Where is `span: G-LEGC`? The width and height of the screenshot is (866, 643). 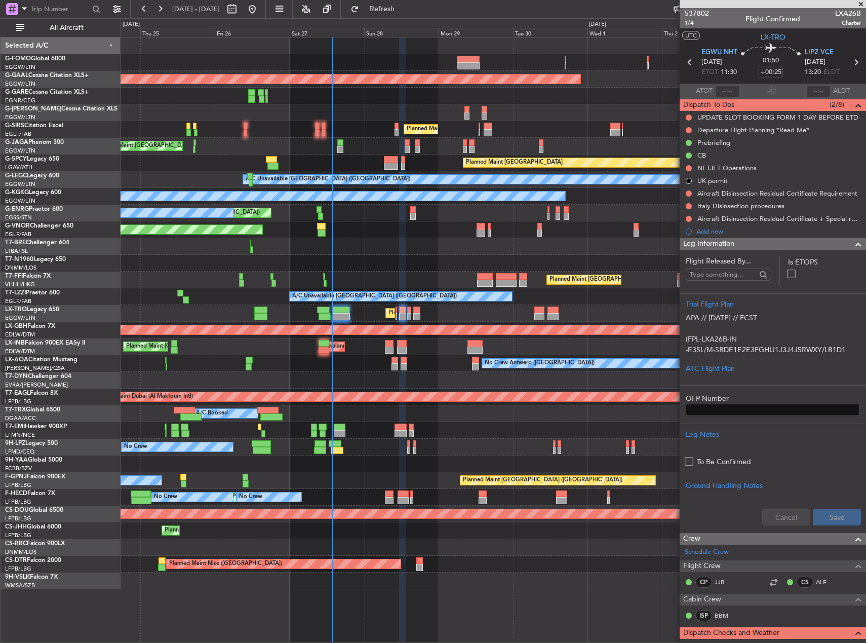 span: G-LEGC is located at coordinates (16, 176).